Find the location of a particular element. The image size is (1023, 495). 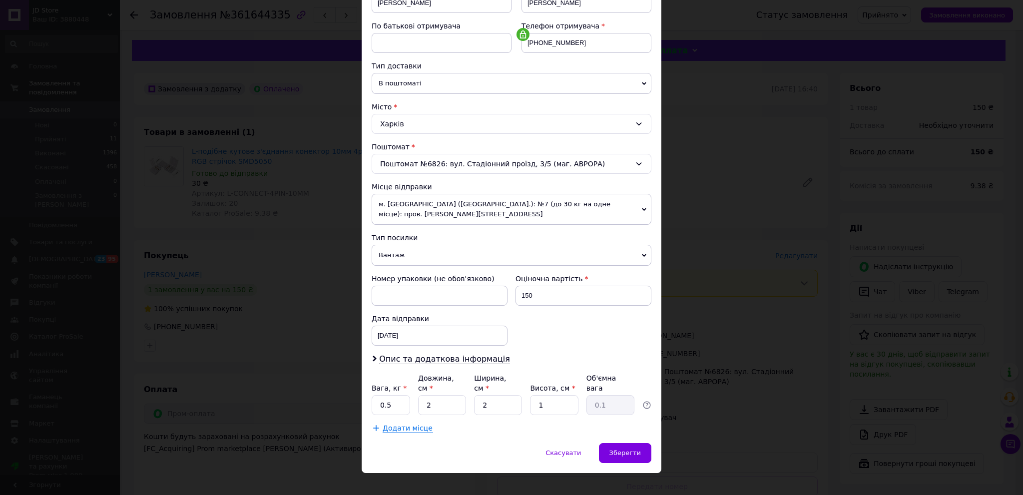

span: Зберегти is located at coordinates (625, 453).